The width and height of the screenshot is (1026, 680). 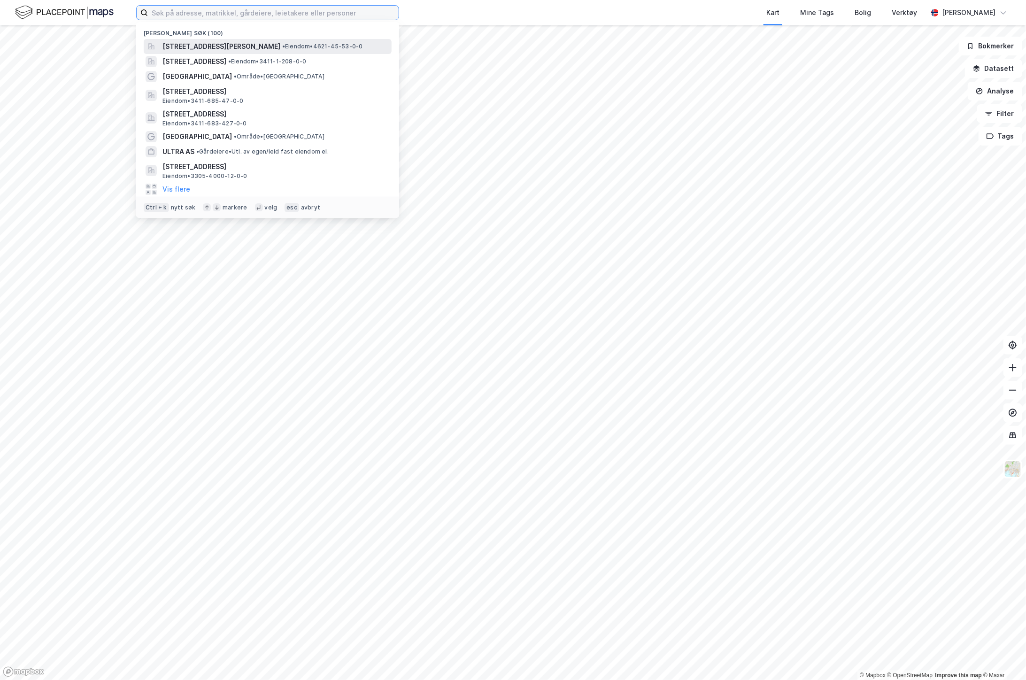 What do you see at coordinates (64, 12) in the screenshot?
I see `img: logo.f888ab2527a4732fd821a326f86c7f29.svg` at bounding box center [64, 12].